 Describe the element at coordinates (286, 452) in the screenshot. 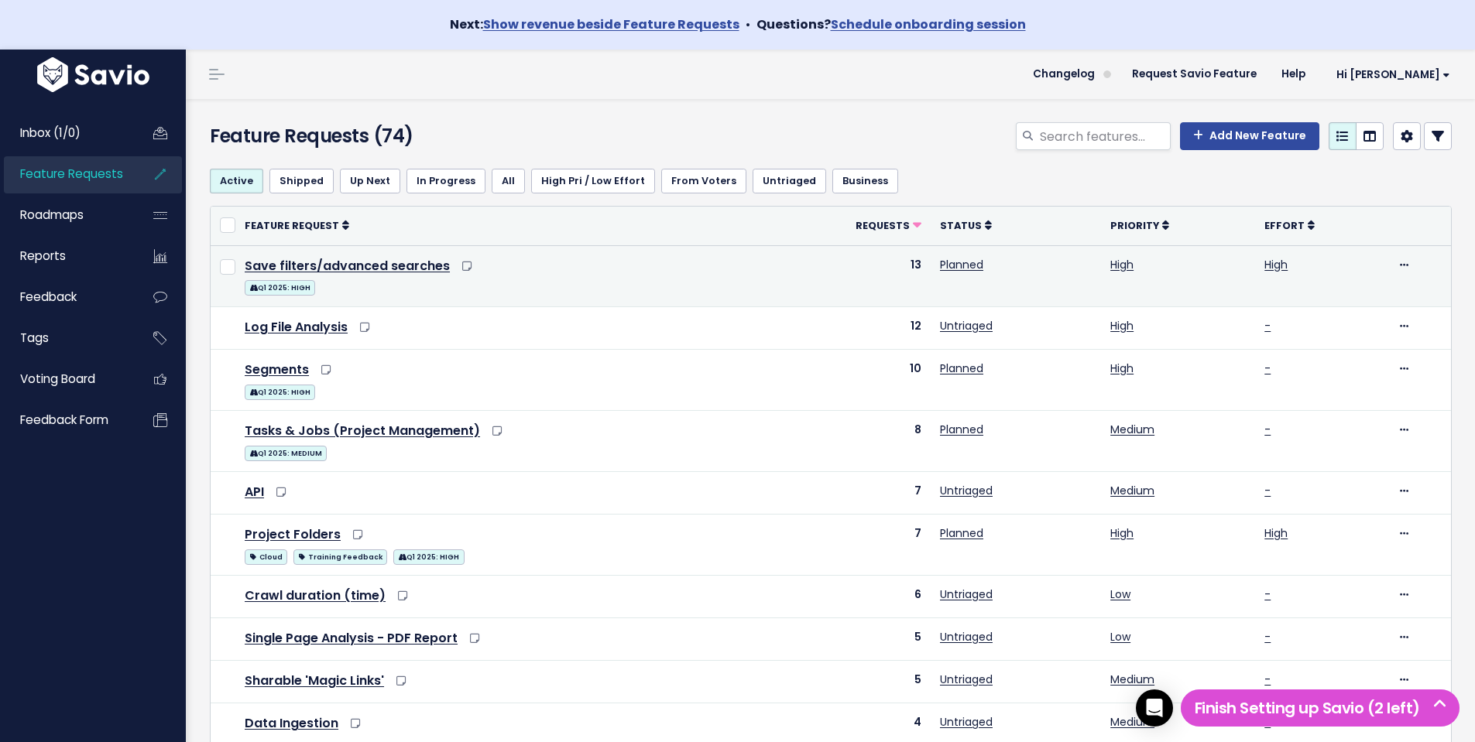

I see `a: Q1 2025: MEDIUM` at that location.